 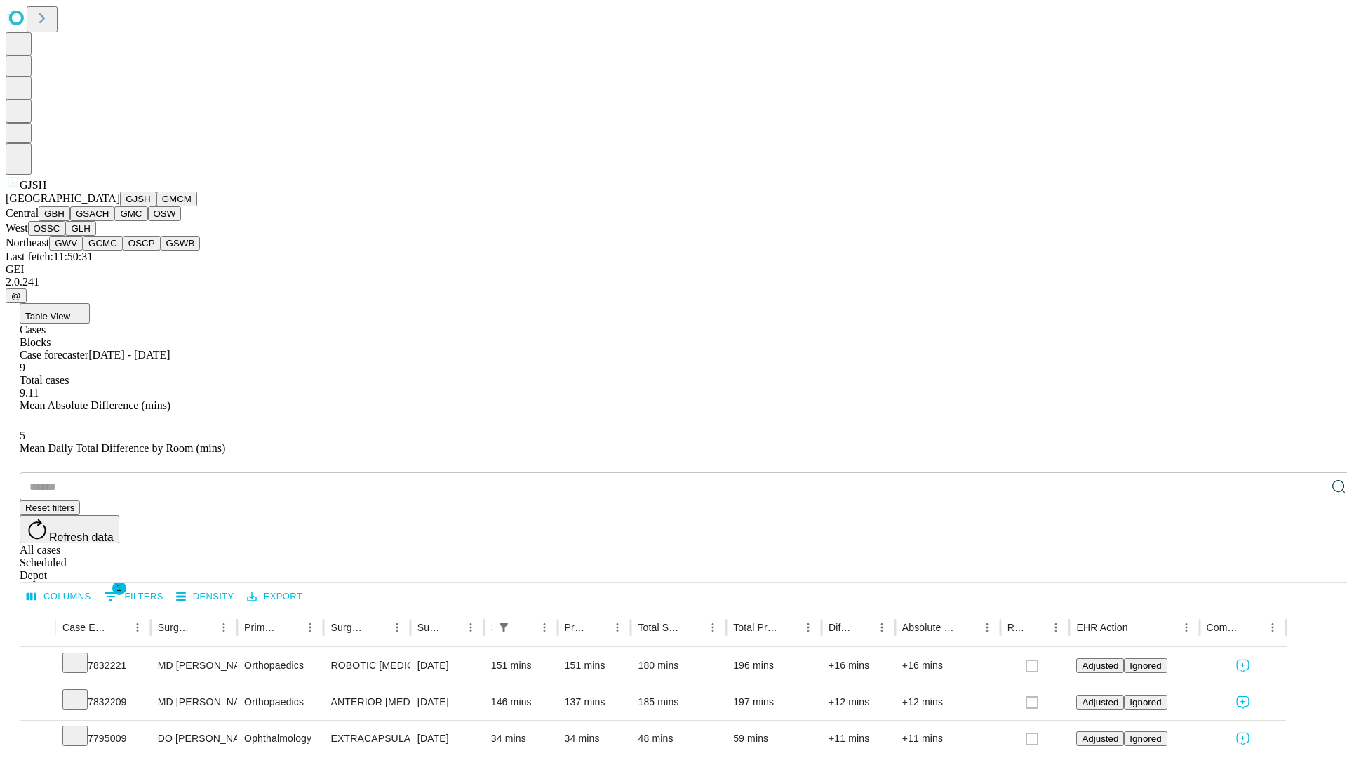 What do you see at coordinates (84, 627) in the screenshot?
I see `div: Case Epic Id` at bounding box center [84, 627].